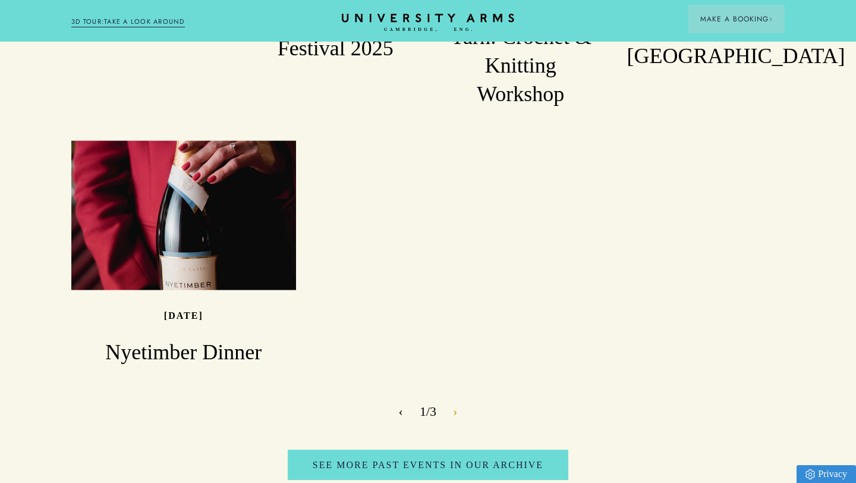 This screenshot has width=856, height=483. Describe the element at coordinates (428, 411) in the screenshot. I see `p: 1/3` at that location.